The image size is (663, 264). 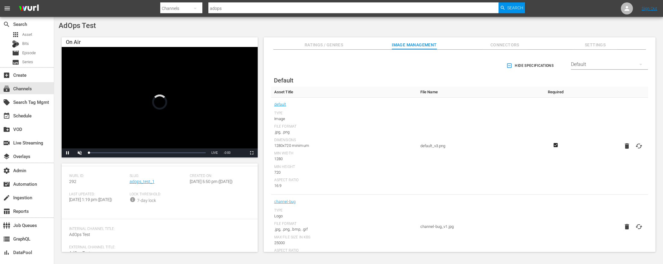 I want to click on div: 7-day lock, so click(x=146, y=200).